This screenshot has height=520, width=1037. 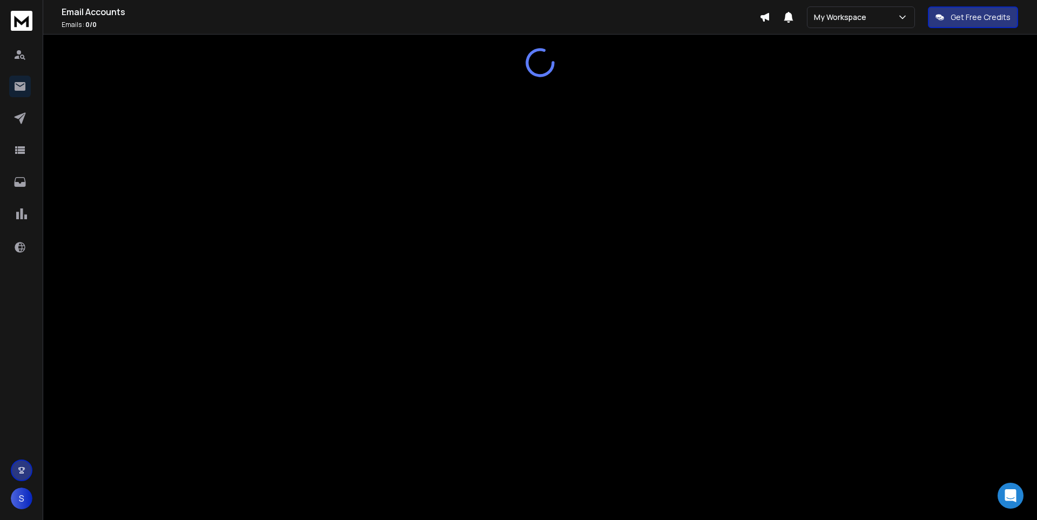 What do you see at coordinates (22, 498) in the screenshot?
I see `button: S` at bounding box center [22, 498].